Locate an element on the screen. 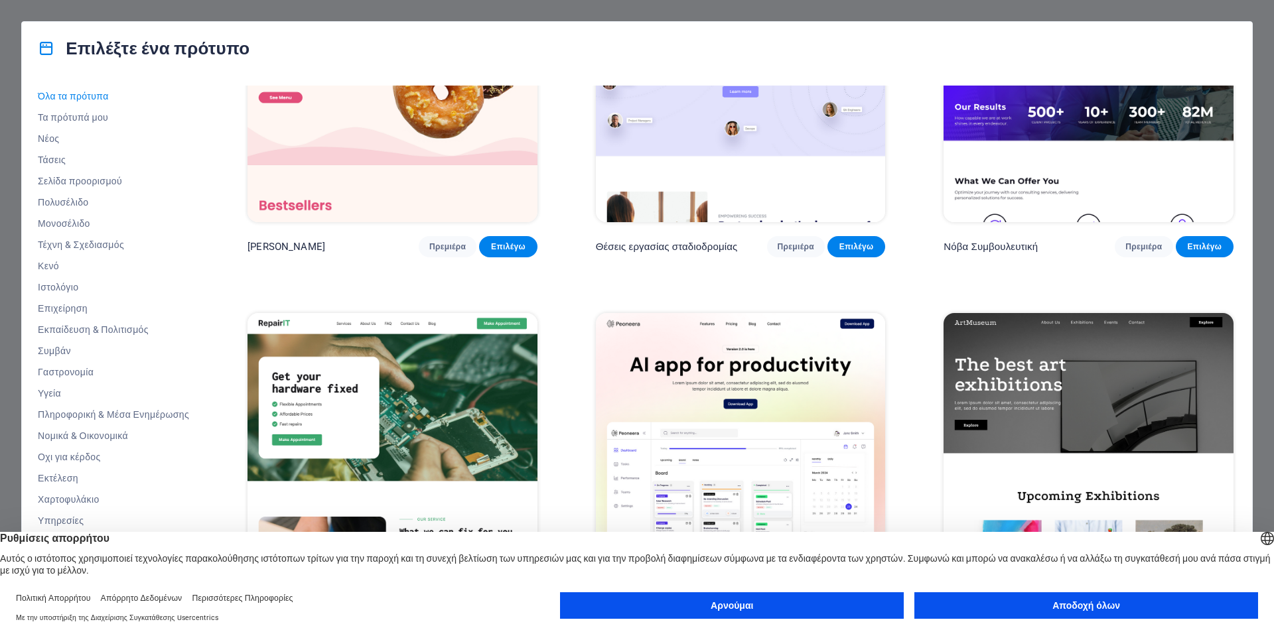 Image resolution: width=1274 pixels, height=632 pixels. button: Συμβάν is located at coordinates (113, 351).